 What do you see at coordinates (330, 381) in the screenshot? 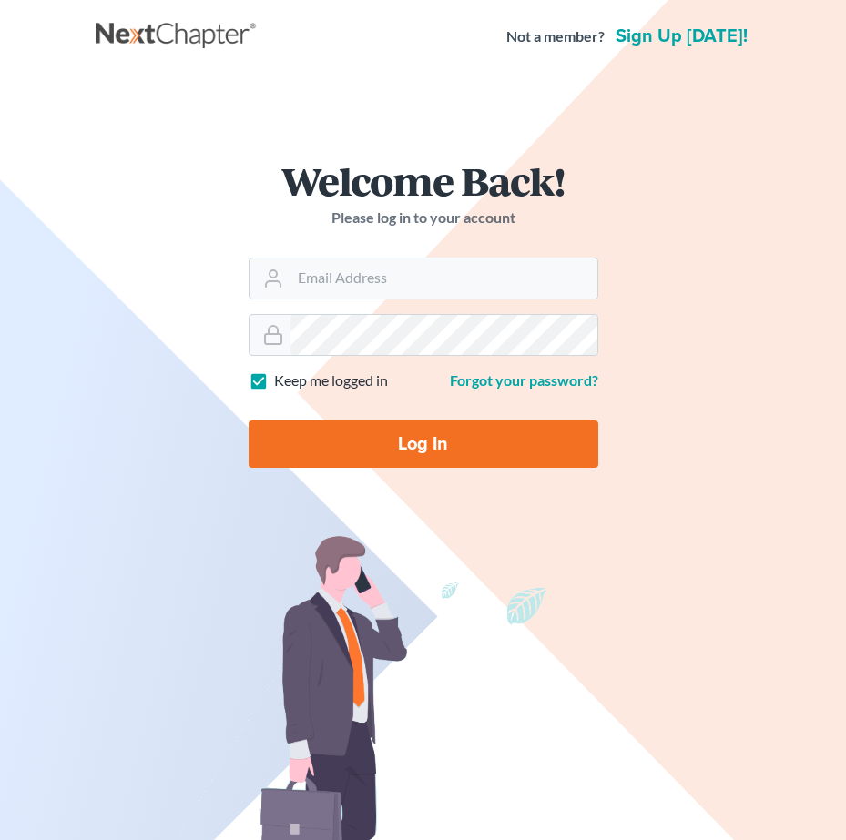
I see `label: Keep me logged in` at bounding box center [330, 381].